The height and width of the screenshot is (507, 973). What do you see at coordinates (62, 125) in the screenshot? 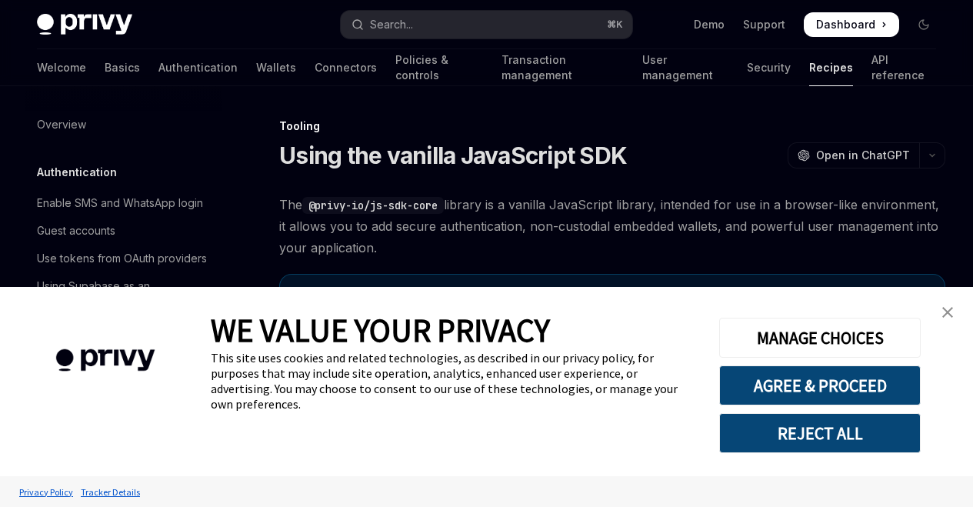
I see `div: Overview` at bounding box center [62, 125].